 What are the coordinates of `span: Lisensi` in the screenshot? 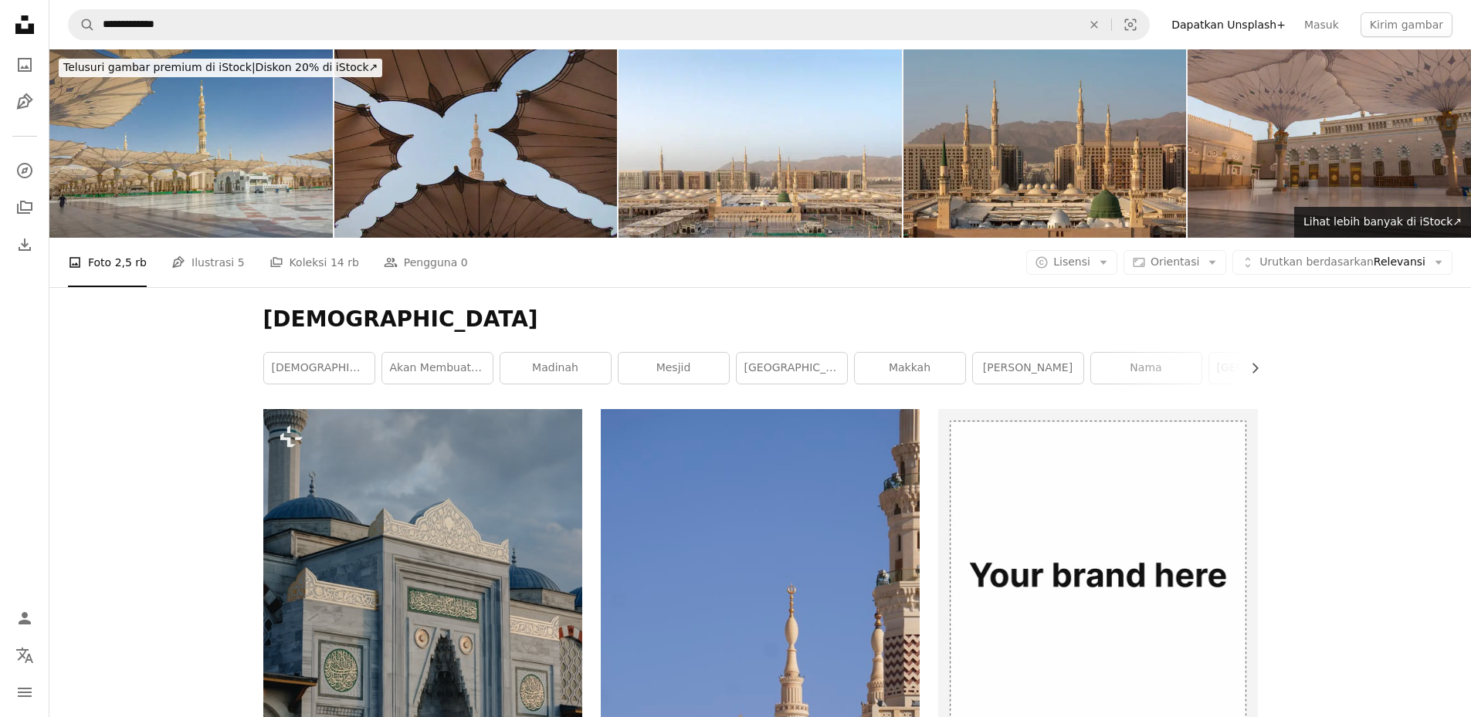 It's located at (1072, 262).